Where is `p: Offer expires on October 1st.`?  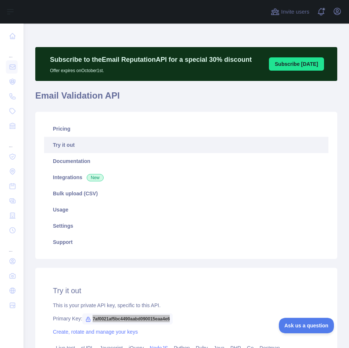
p: Offer expires on October 1st. is located at coordinates (151, 69).